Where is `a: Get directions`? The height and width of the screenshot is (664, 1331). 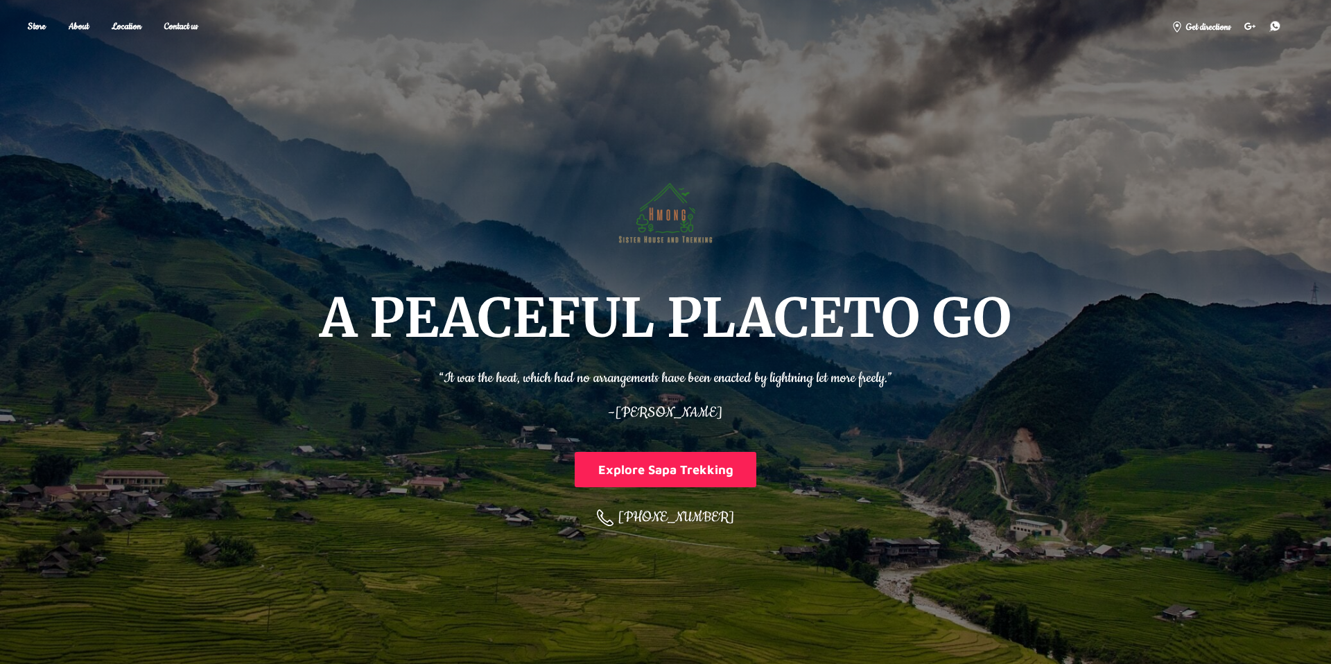
a: Get directions is located at coordinates (1200, 26).